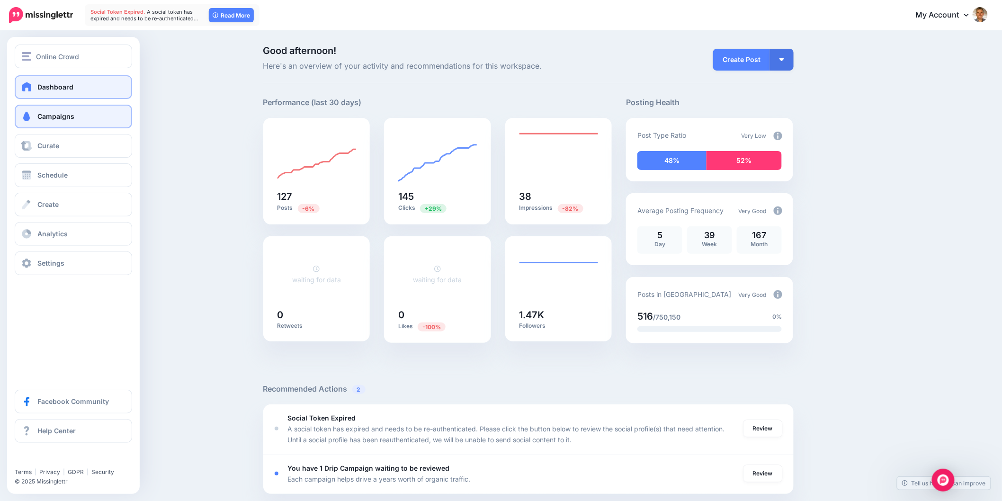  I want to click on span: Help Center, so click(56, 430).